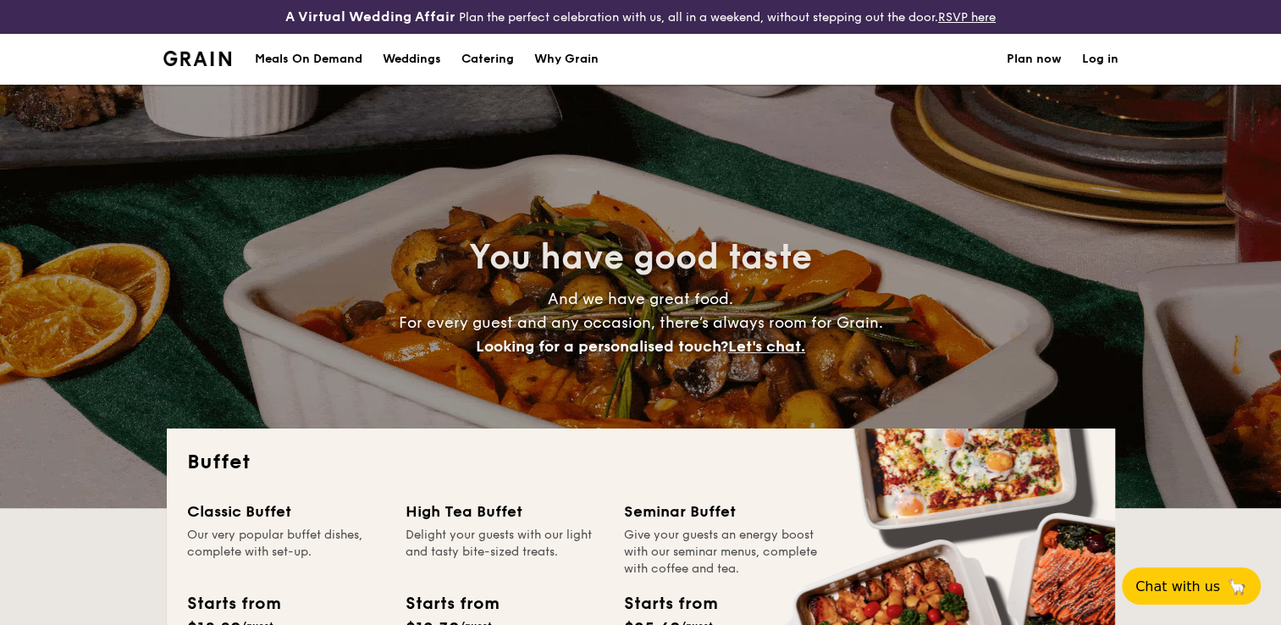 This screenshot has width=1281, height=625. Describe the element at coordinates (766, 346) in the screenshot. I see `span: Let's chat.` at that location.